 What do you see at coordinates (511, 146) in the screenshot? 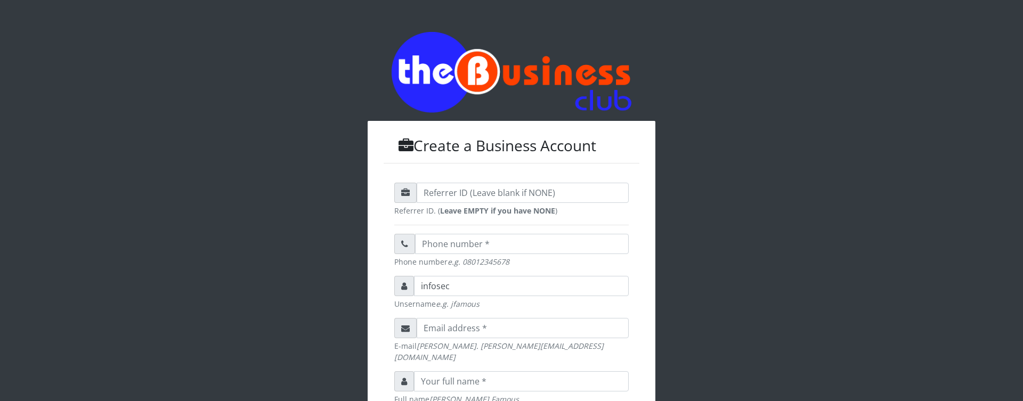
I see `h3: Create a Business Account` at bounding box center [511, 146].